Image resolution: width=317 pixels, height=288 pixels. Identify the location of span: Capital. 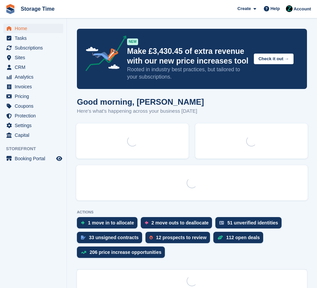
(35, 135).